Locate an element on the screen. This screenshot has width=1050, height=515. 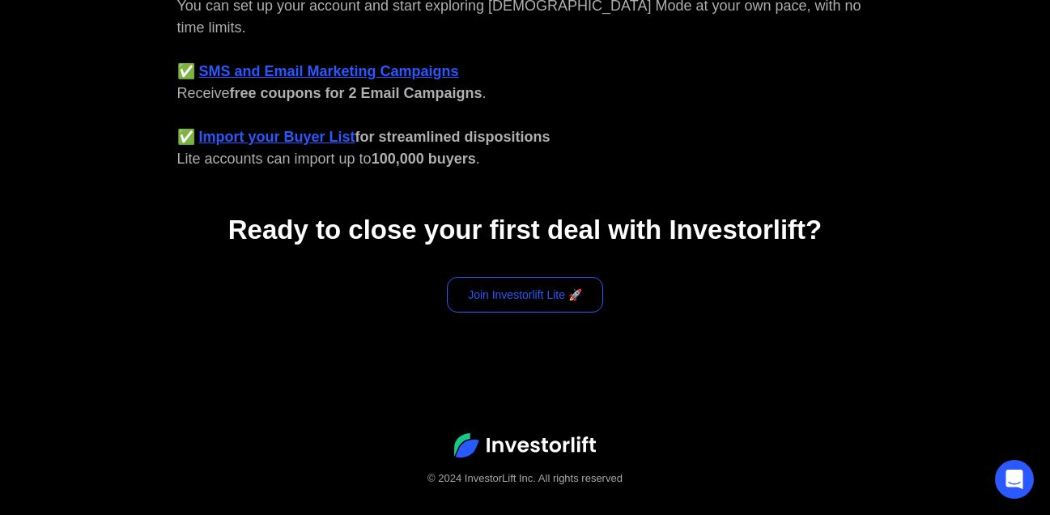
strong: for streamlined dispositions is located at coordinates (453, 137).